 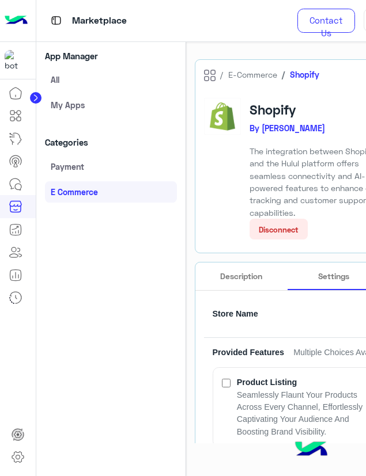 What do you see at coordinates (241, 276) in the screenshot?
I see `p: Description` at bounding box center [241, 276].